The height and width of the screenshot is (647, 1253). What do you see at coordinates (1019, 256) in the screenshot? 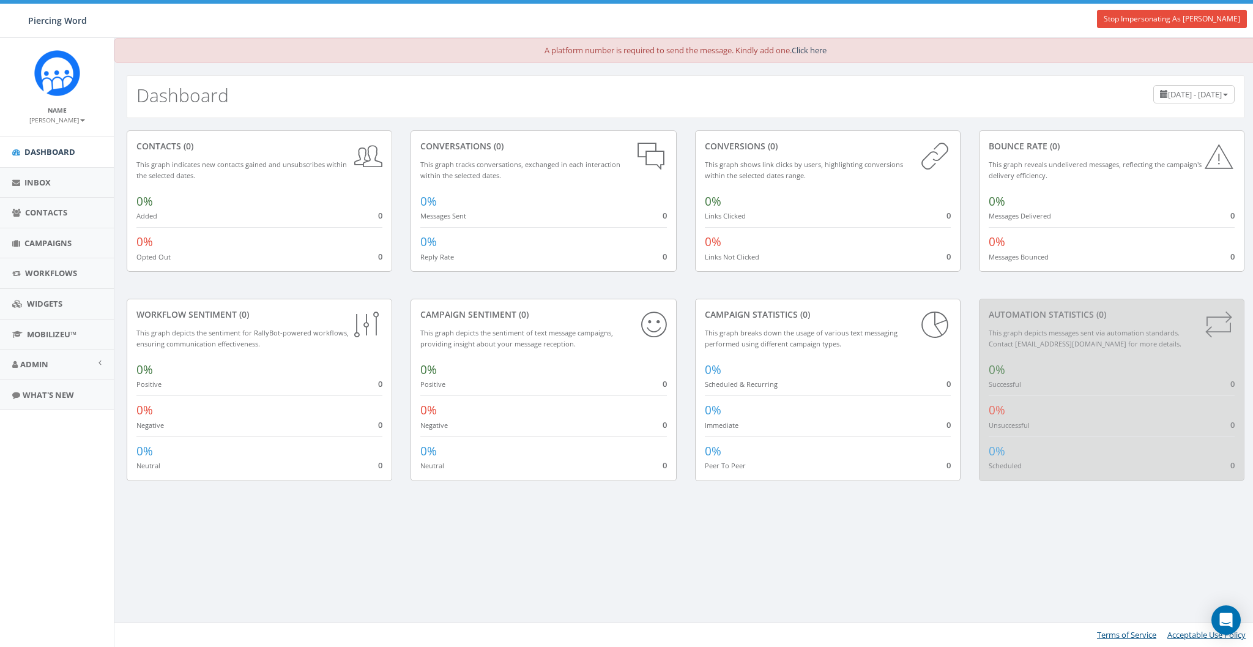
I see `small: Messages Bounced` at bounding box center [1019, 256].